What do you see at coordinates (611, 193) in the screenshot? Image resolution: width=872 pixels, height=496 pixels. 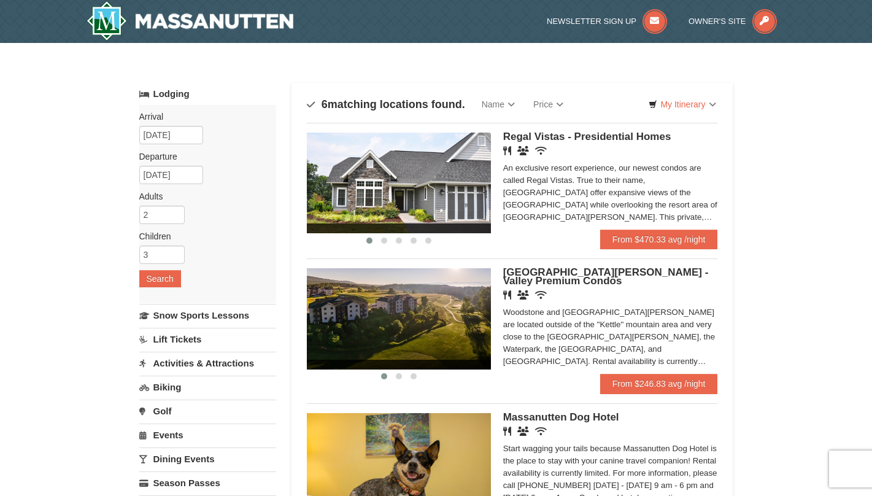 I see `div: An exclusive resort experience, our newest condos are called Regal Vistas. True to their name, [G...` at bounding box center [611, 193].